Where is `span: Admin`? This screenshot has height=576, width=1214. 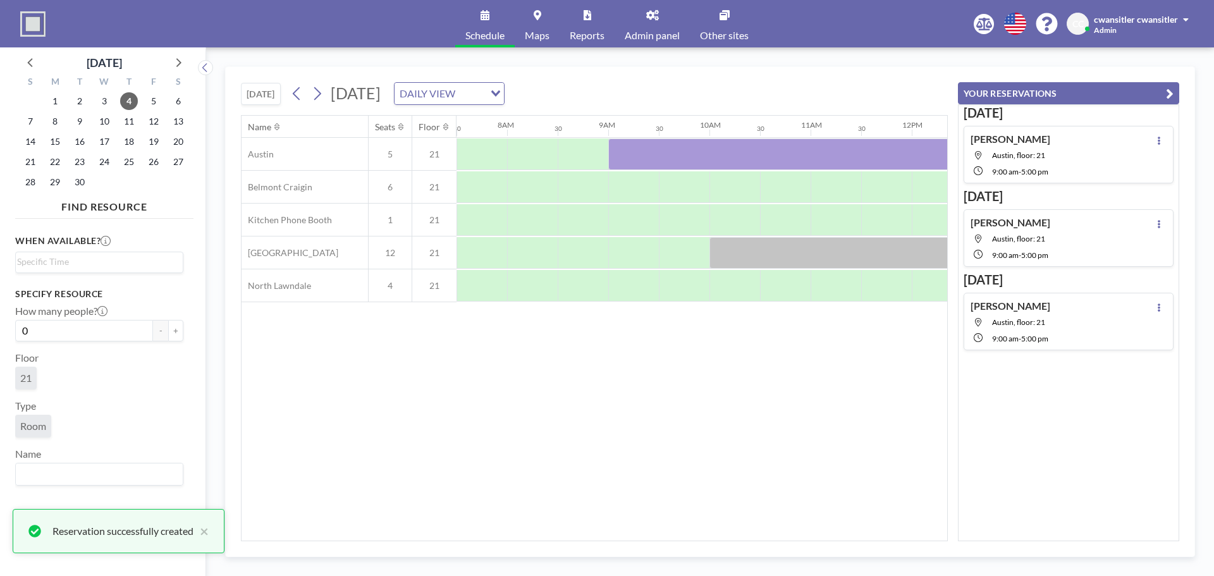
span: Admin is located at coordinates (1106, 30).